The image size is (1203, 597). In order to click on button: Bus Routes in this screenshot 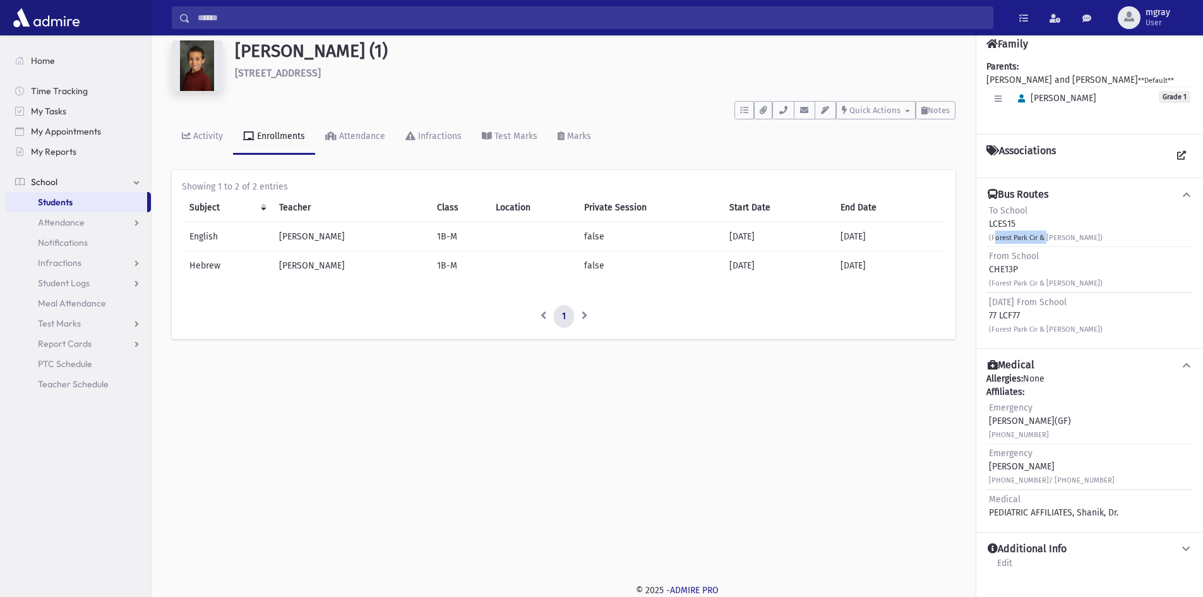, I will do `click(1089, 195)`.